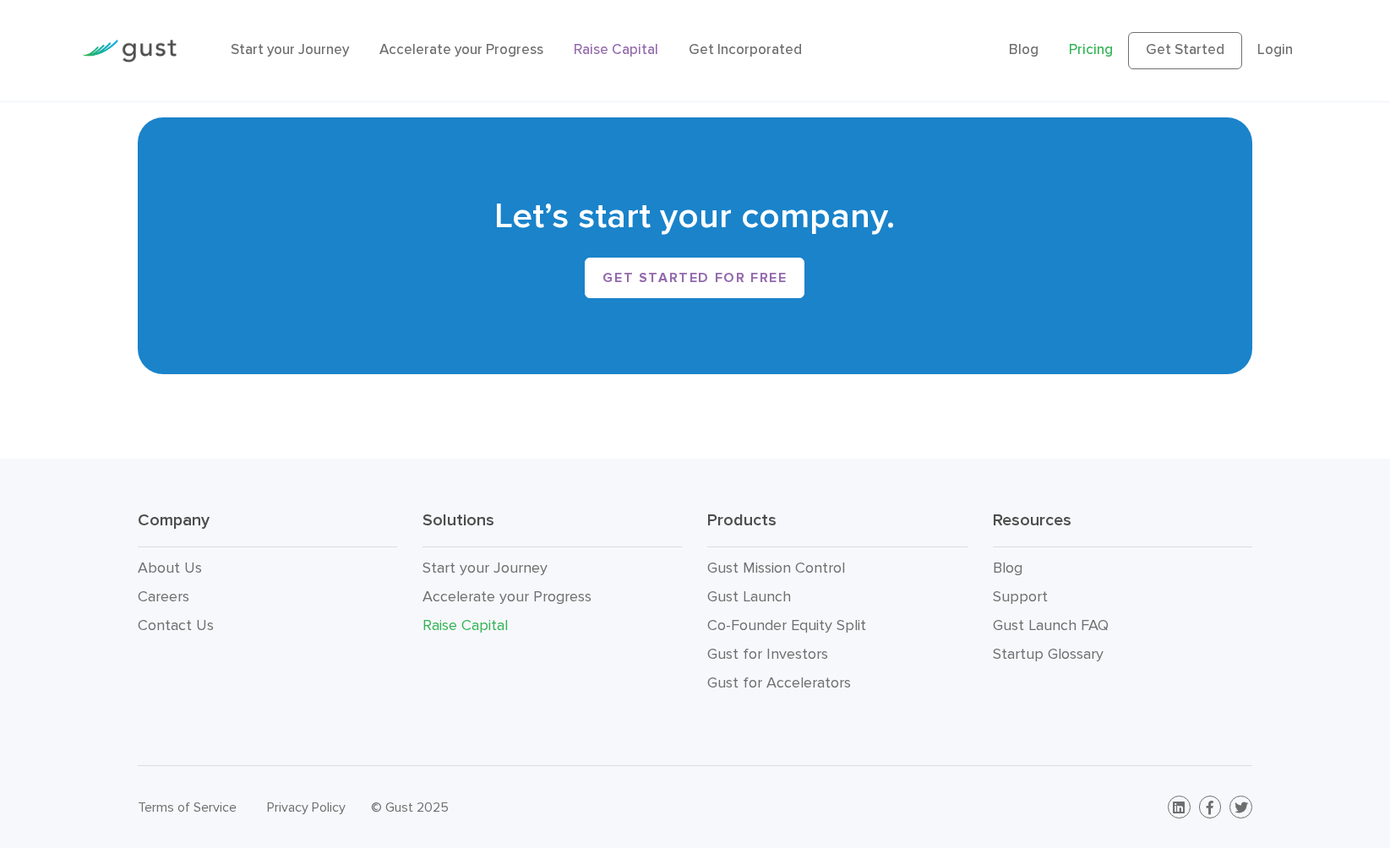 This screenshot has width=1390, height=848. What do you see at coordinates (836, 528) in the screenshot?
I see `h3: Products` at bounding box center [836, 528].